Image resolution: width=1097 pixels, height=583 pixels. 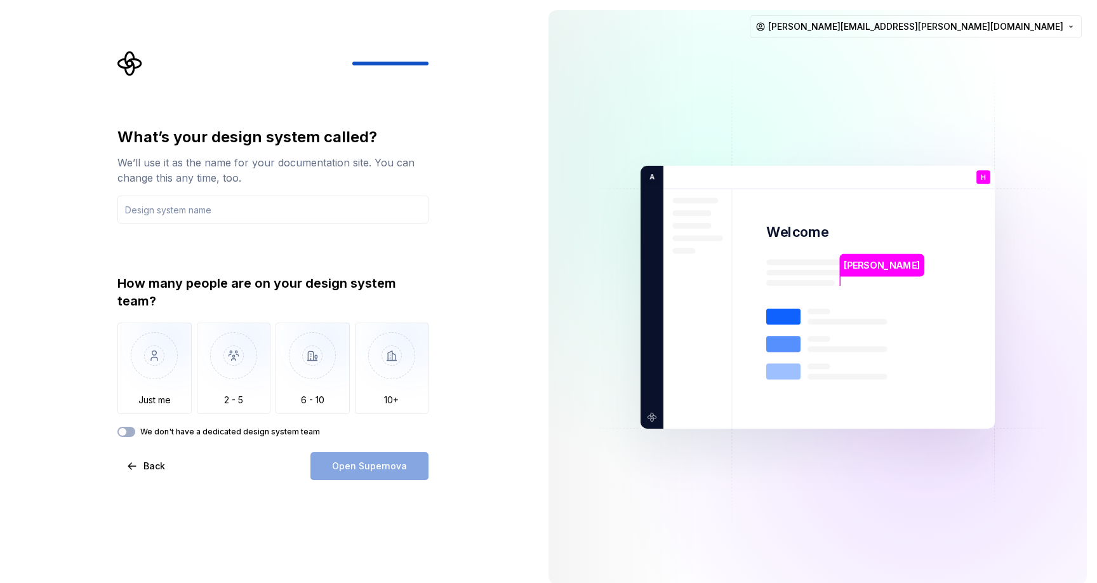 I want to click on label: We don't have a dedicated design system team, so click(x=230, y=432).